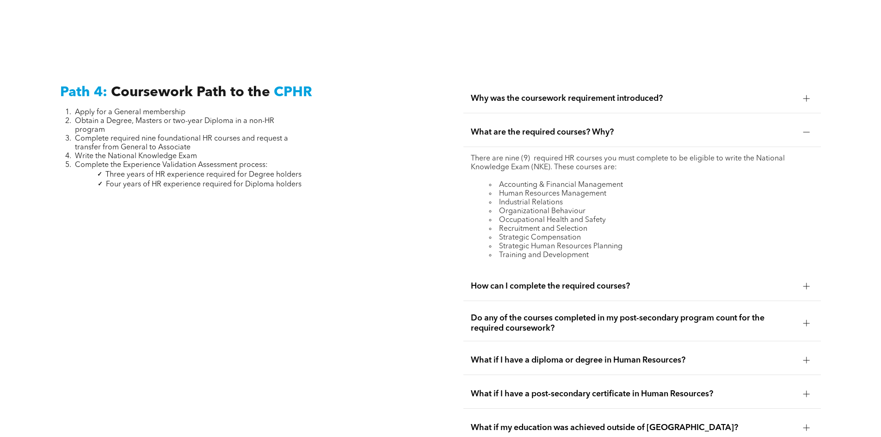  What do you see at coordinates (651, 185) in the screenshot?
I see `li: Accounting & Financial Management` at bounding box center [651, 185].